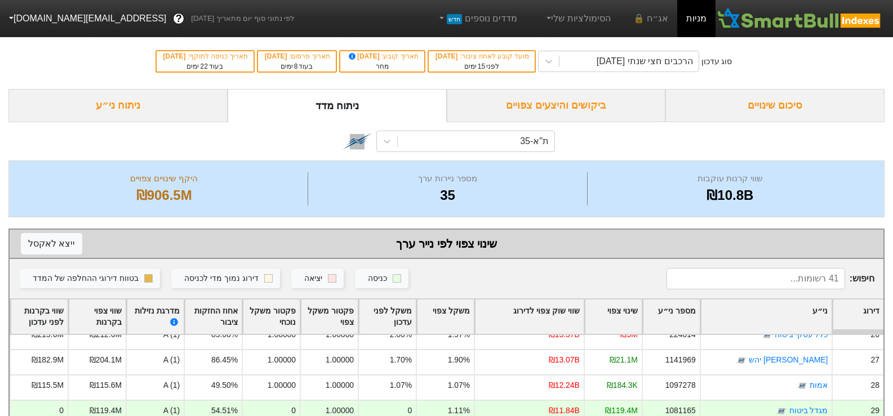  I want to click on button: כניסה, so click(382, 279).